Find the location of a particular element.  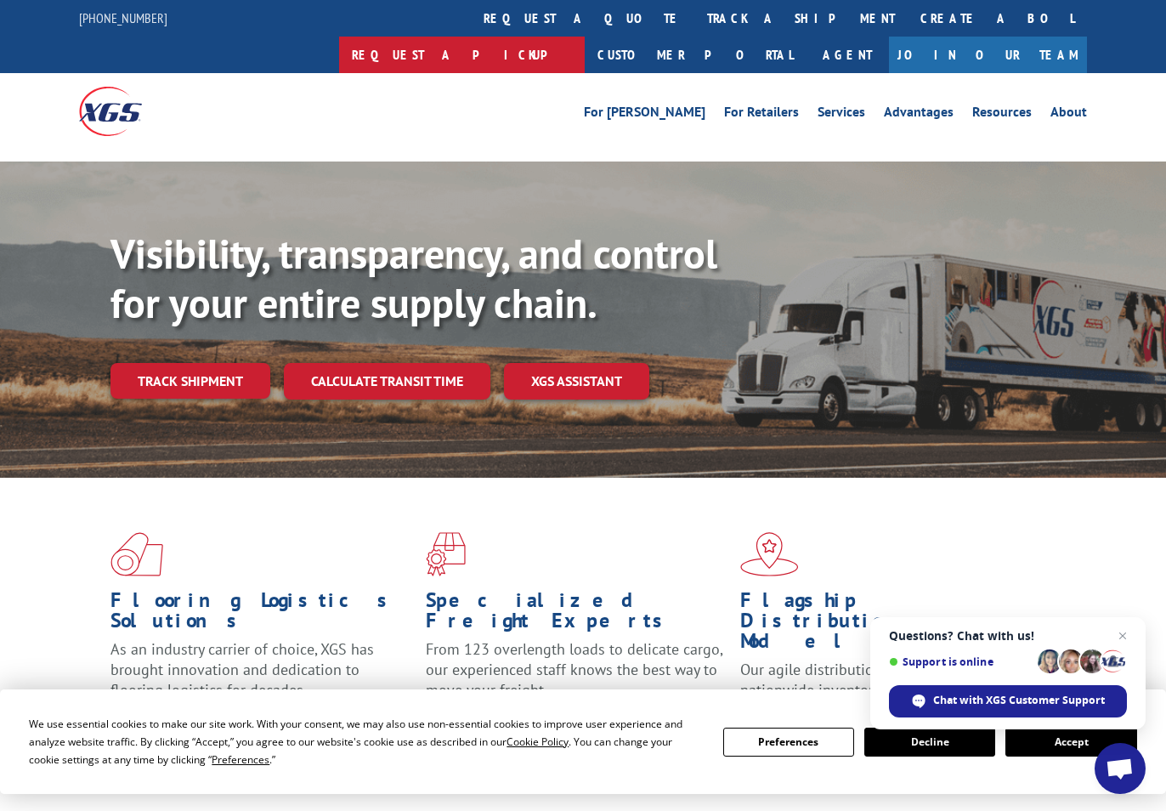

img: xgs-icon-focused-on-flooring-red is located at coordinates (445, 554).